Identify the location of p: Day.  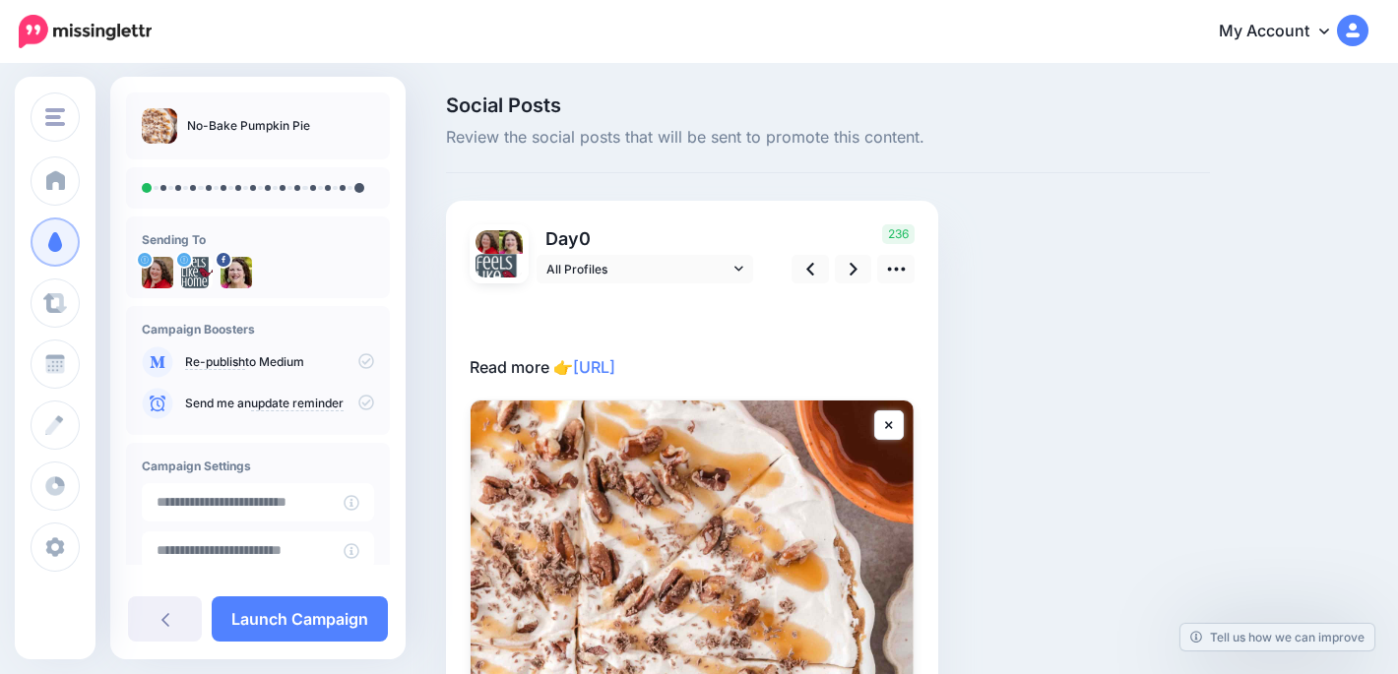
(646, 238).